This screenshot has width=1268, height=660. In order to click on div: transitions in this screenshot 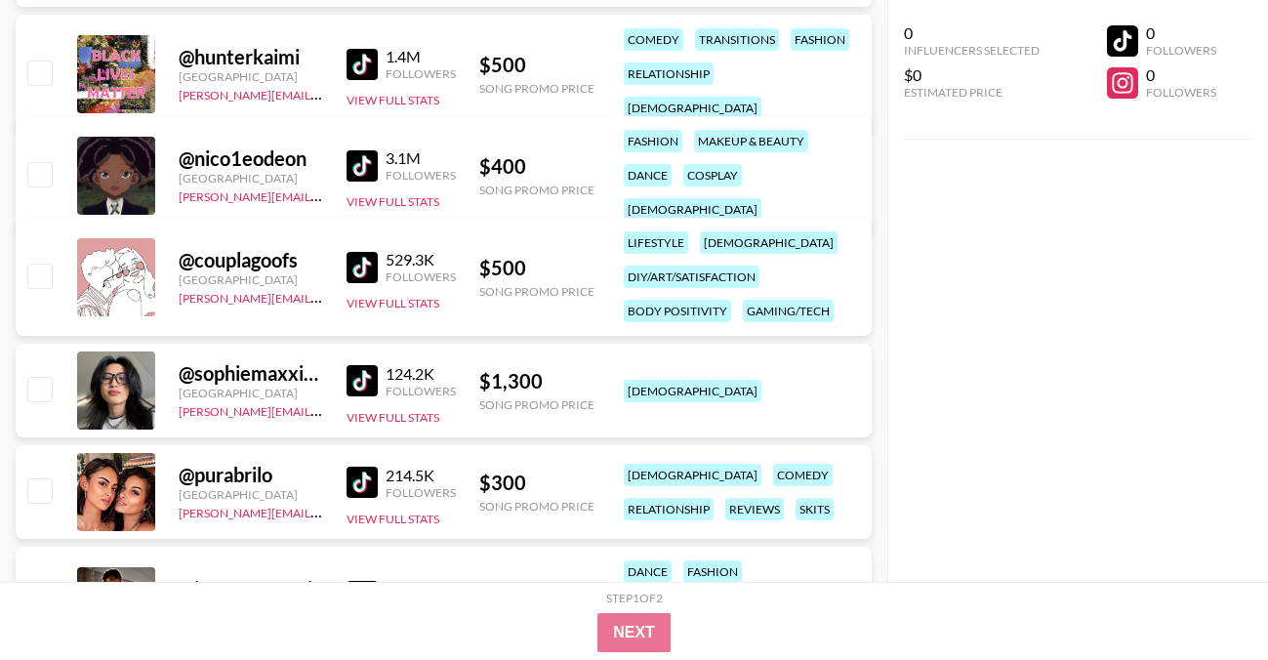, I will do `click(737, 39)`.